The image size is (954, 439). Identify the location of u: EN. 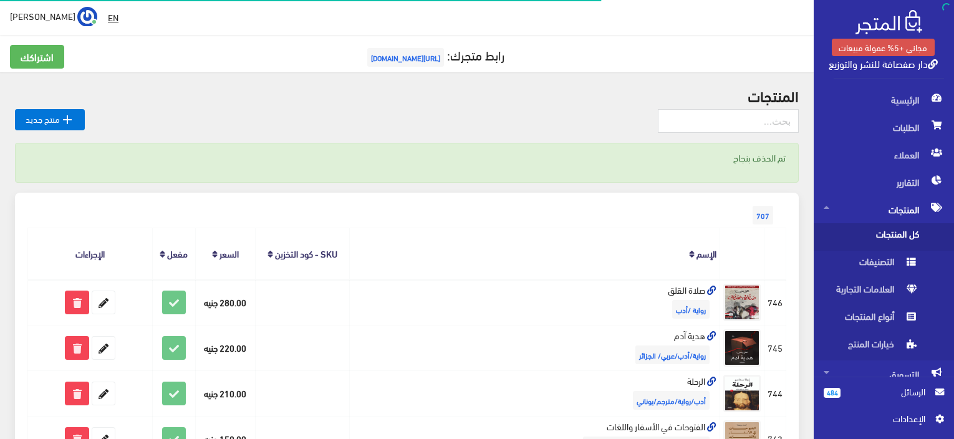
(113, 17).